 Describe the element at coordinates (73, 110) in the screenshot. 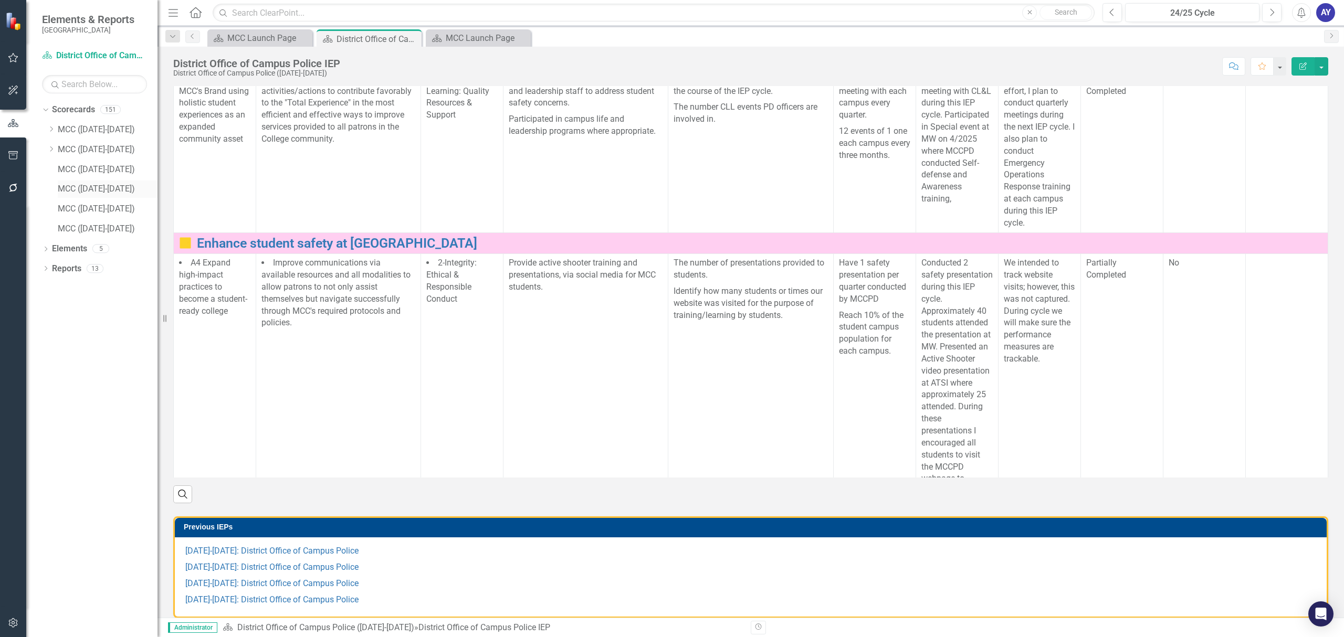

I see `a: Scorecards` at that location.